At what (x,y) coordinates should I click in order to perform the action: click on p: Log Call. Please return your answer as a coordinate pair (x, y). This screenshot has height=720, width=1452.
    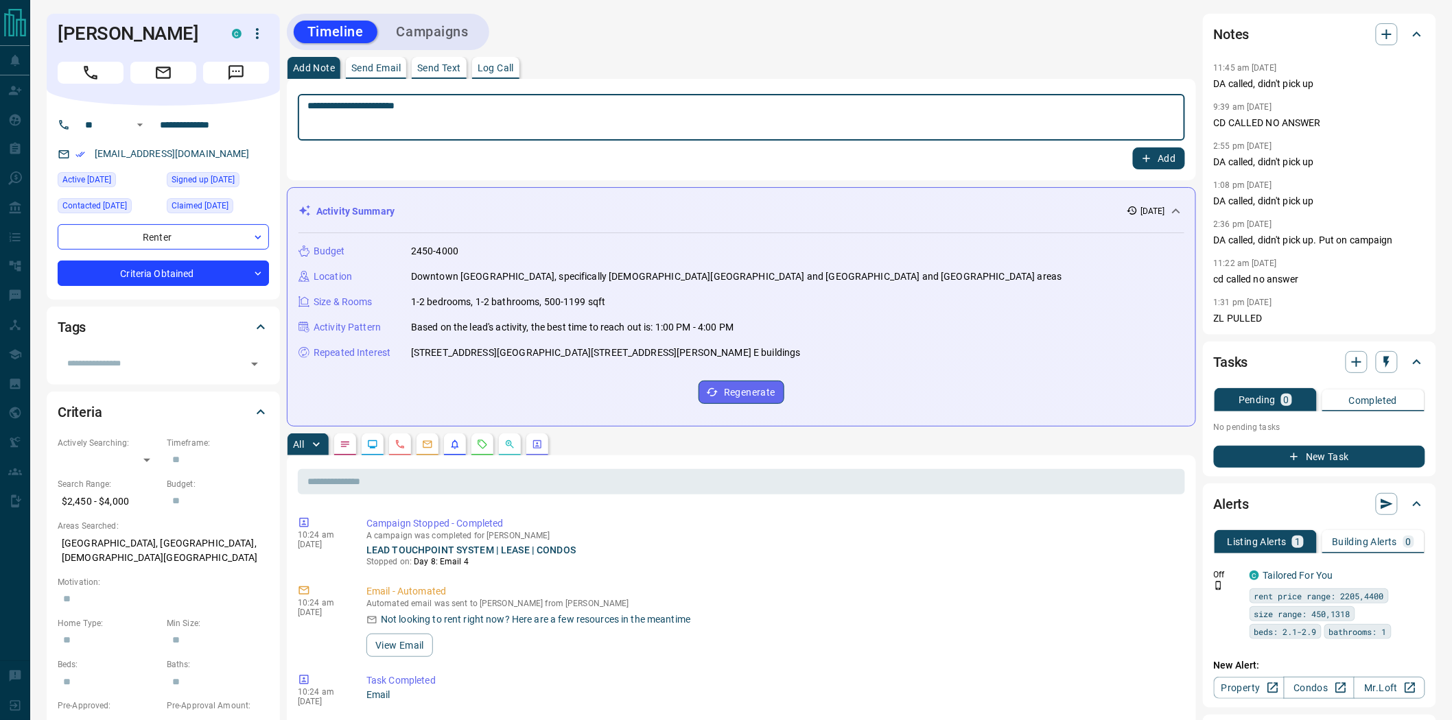
    Looking at the image, I should click on (495, 68).